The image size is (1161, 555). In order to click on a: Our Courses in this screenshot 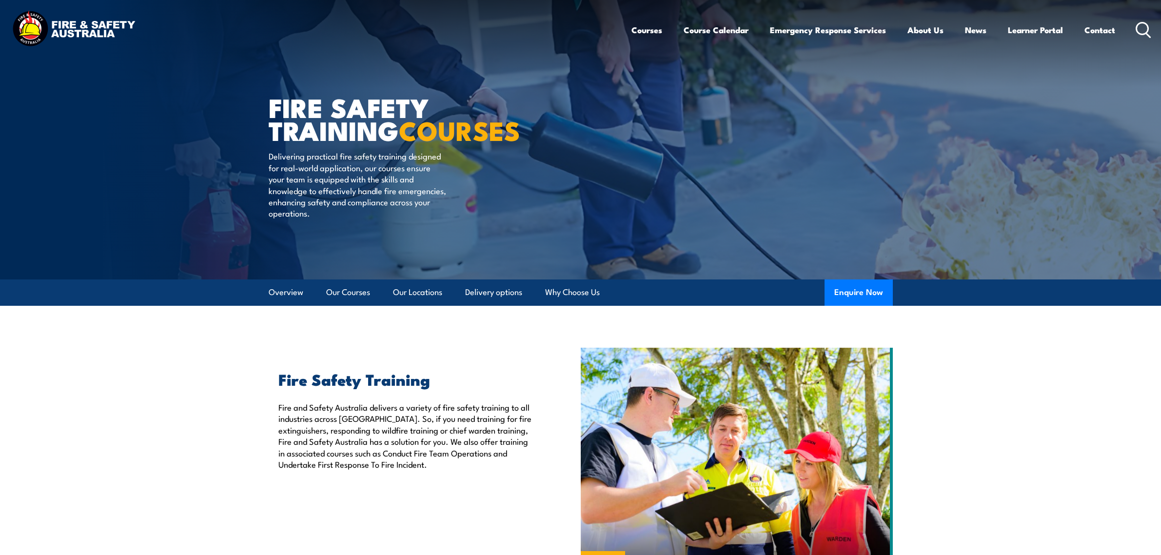, I will do `click(348, 292)`.